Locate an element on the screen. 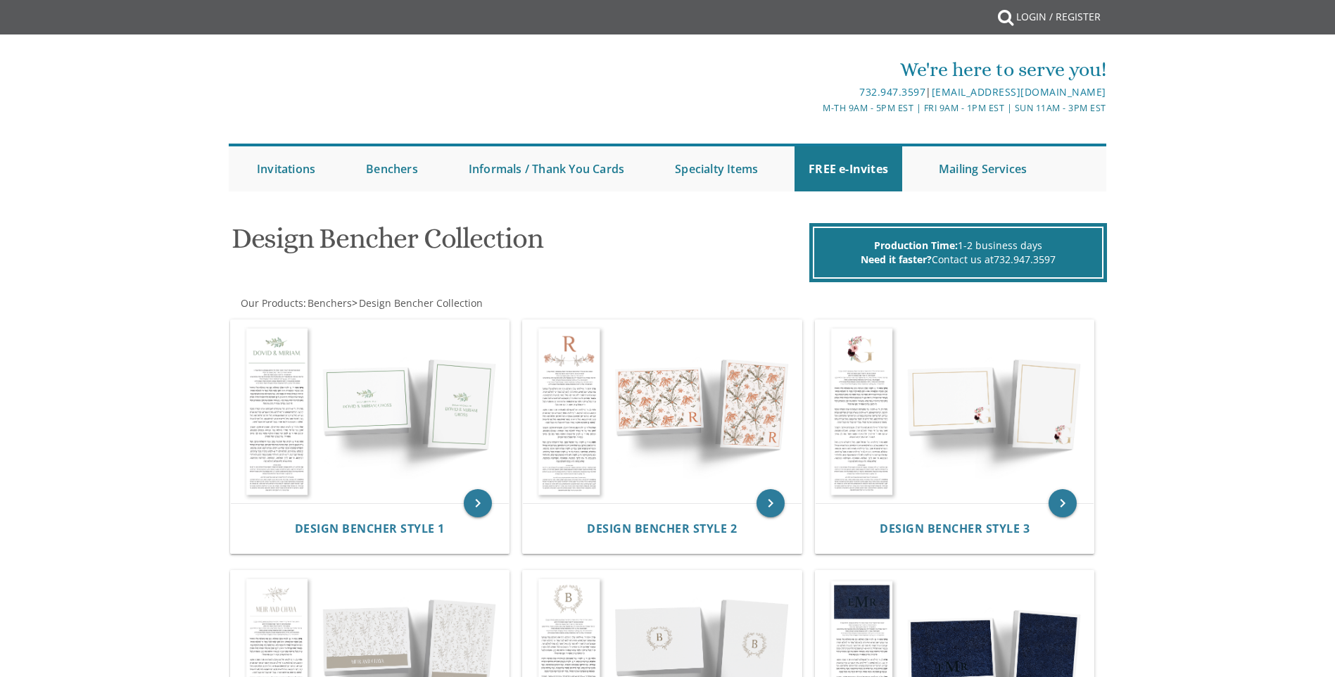 The image size is (1335, 677). h1: Design Bencher Collection is located at coordinates (518, 243).